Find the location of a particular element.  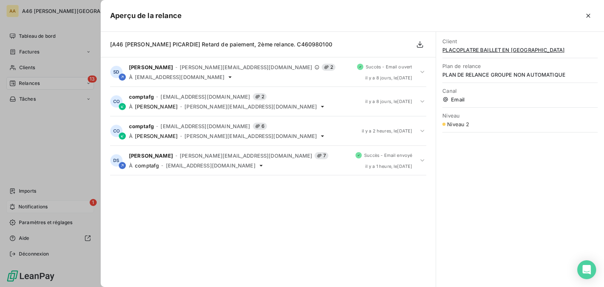

span: Niveau 2 is located at coordinates (458, 124).